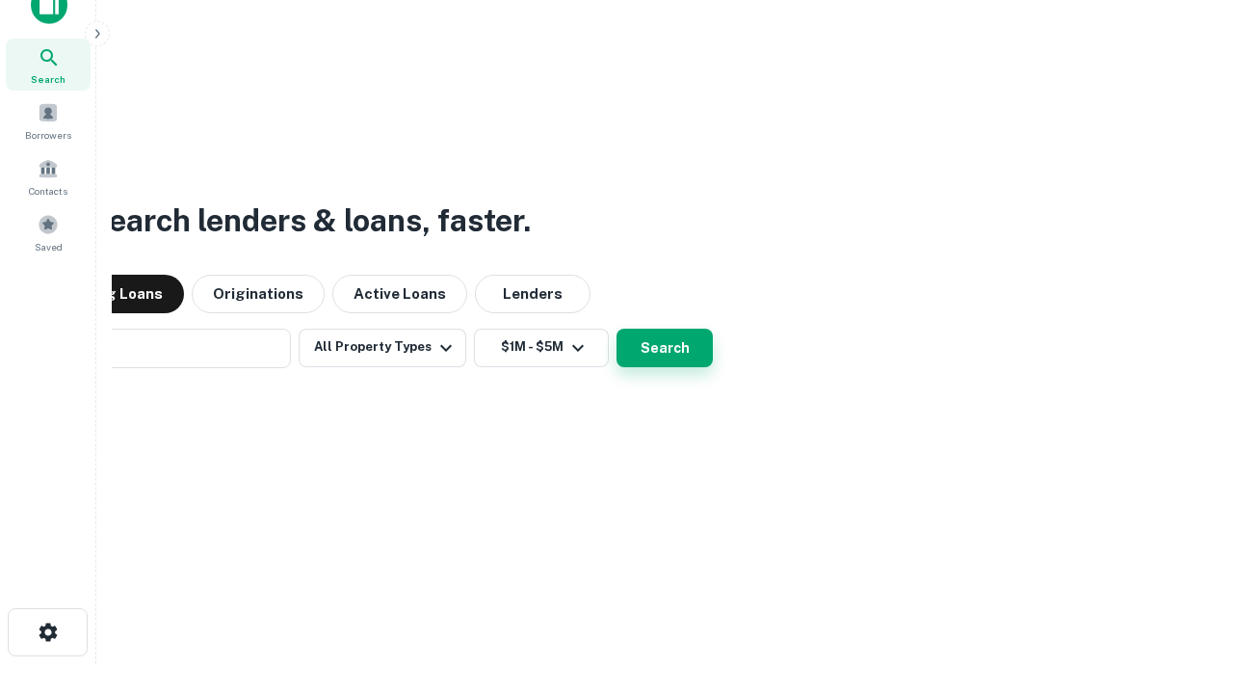 This screenshot has width=1233, height=694. What do you see at coordinates (48, 232) in the screenshot?
I see `a: Saved` at bounding box center [48, 232].